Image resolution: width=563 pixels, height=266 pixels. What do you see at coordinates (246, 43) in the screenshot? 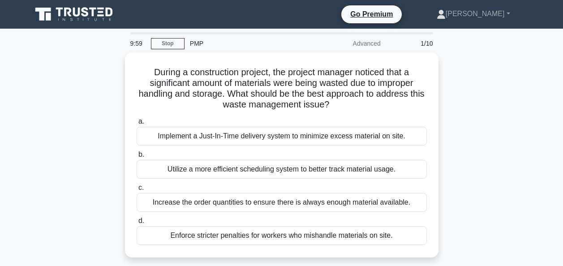
I see `div: PMP` at bounding box center [246, 43].